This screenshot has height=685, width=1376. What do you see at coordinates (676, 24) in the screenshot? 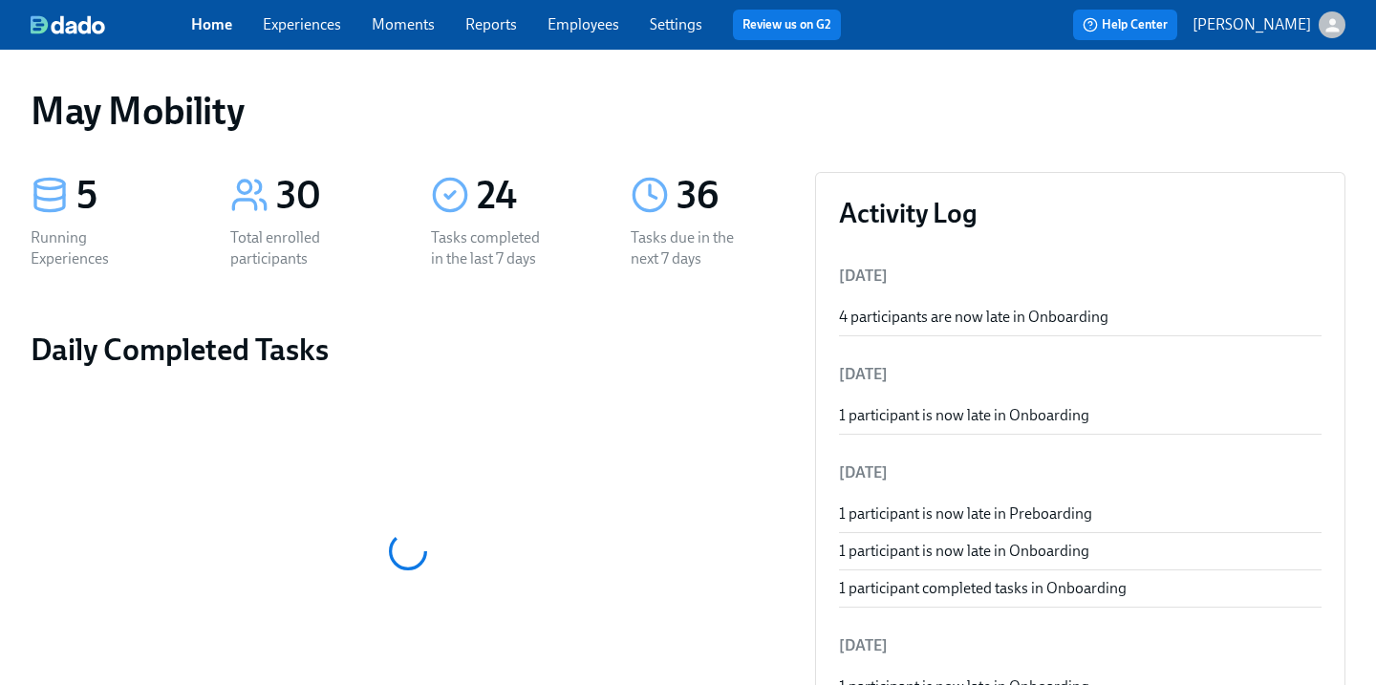
I see `a: Settings` at bounding box center [676, 24].